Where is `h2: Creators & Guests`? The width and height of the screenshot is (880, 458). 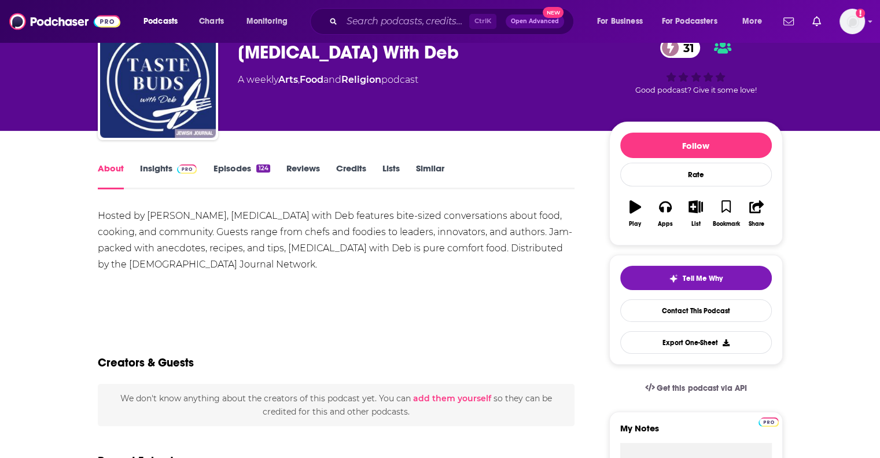
h2: Creators & Guests is located at coordinates (146, 362).